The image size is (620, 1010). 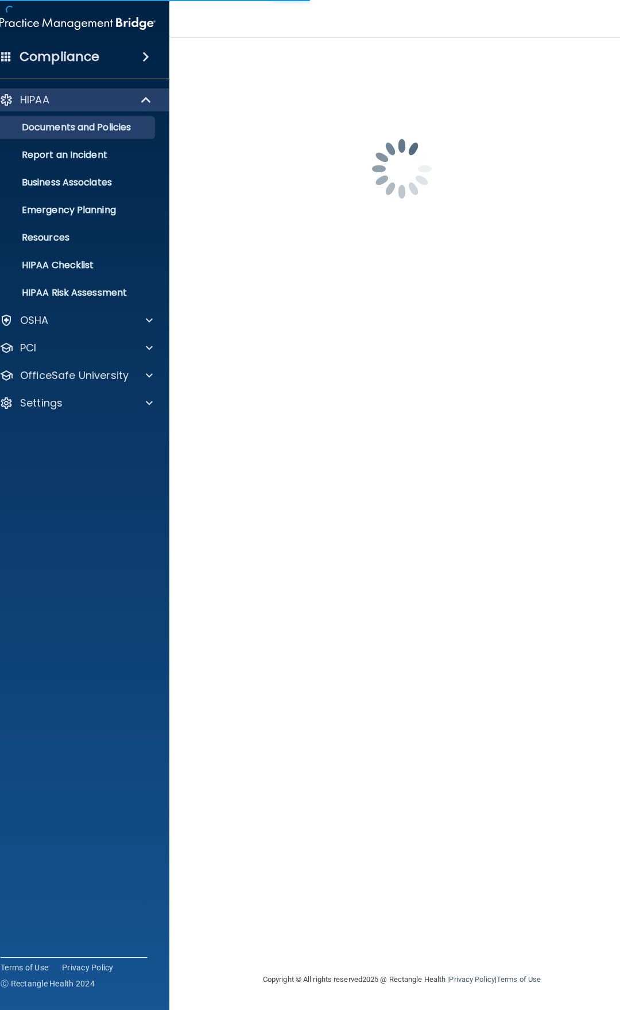 What do you see at coordinates (28, 348) in the screenshot?
I see `p: PCI` at bounding box center [28, 348].